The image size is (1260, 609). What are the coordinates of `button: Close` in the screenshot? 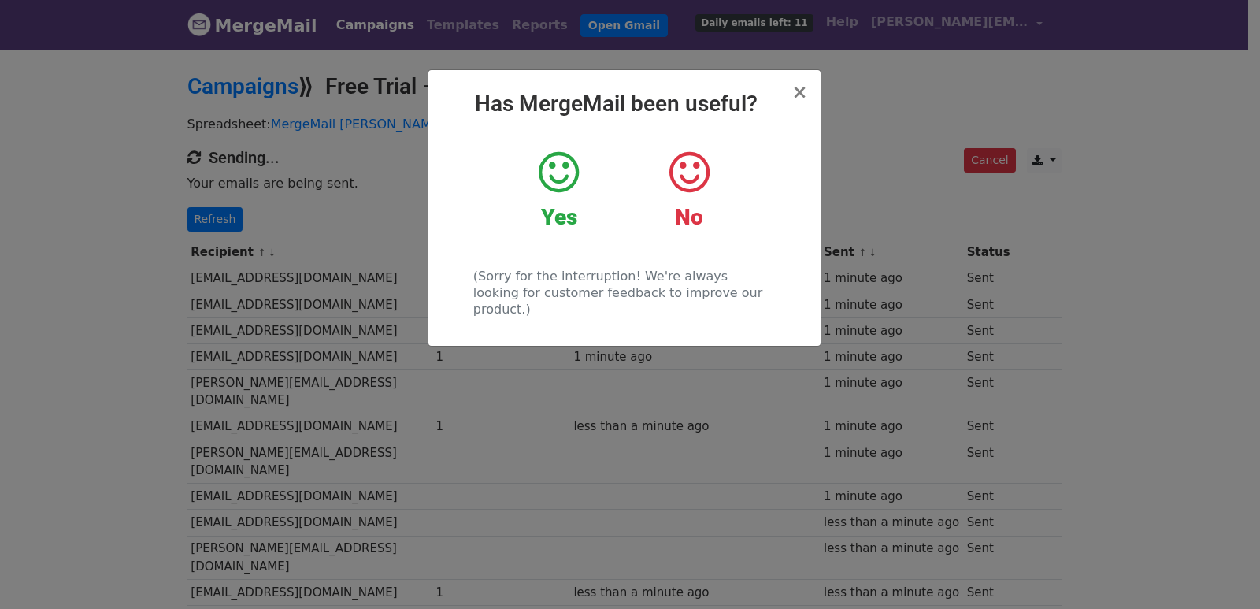 It's located at (800, 92).